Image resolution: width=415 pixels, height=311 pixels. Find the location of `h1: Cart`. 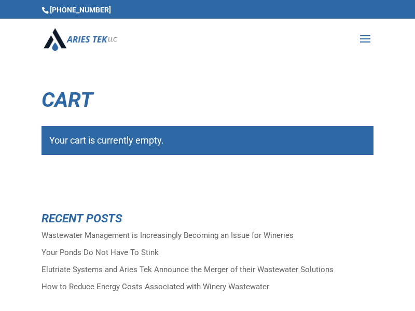

h1: Cart is located at coordinates (207, 103).